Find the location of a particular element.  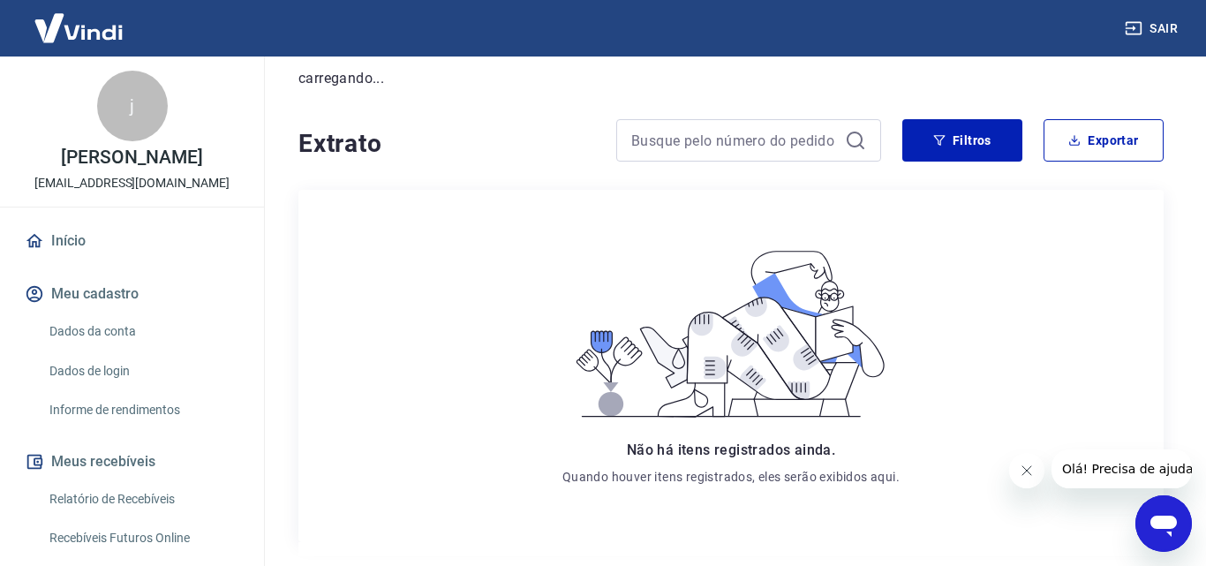

button: Sair is located at coordinates (1153, 28).